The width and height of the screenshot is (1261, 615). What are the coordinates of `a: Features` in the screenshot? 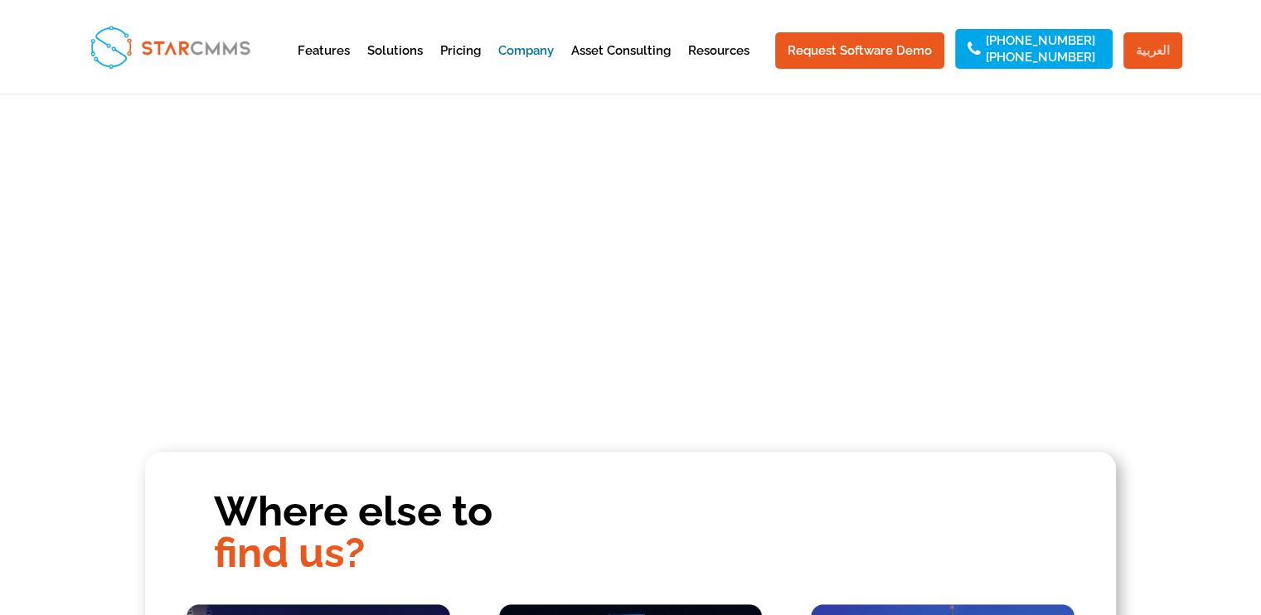 It's located at (323, 65).